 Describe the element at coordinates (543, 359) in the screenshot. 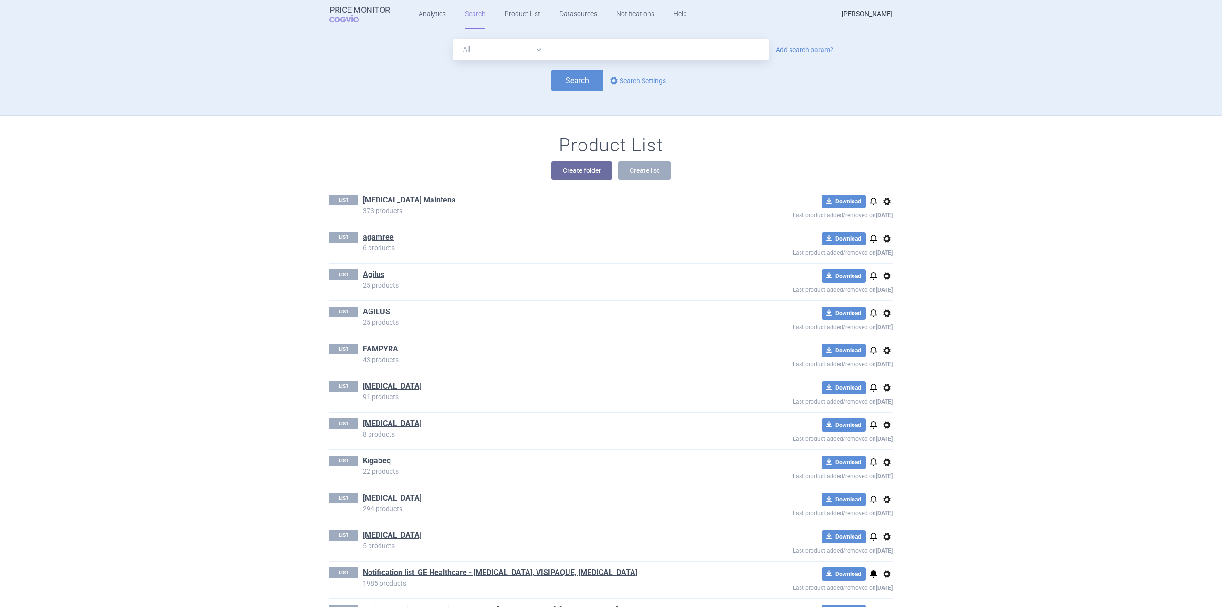

I see `p: 43 products` at that location.